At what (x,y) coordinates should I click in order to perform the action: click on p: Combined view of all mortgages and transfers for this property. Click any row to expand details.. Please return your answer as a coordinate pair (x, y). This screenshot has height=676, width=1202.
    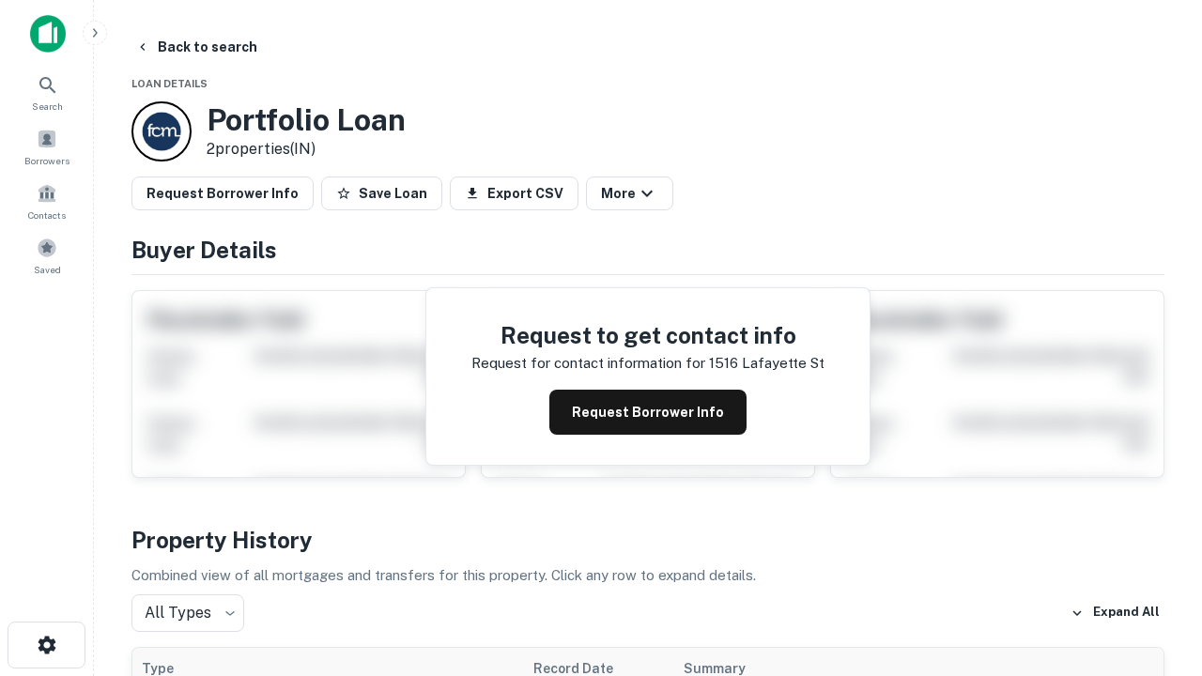
    Looking at the image, I should click on (648, 576).